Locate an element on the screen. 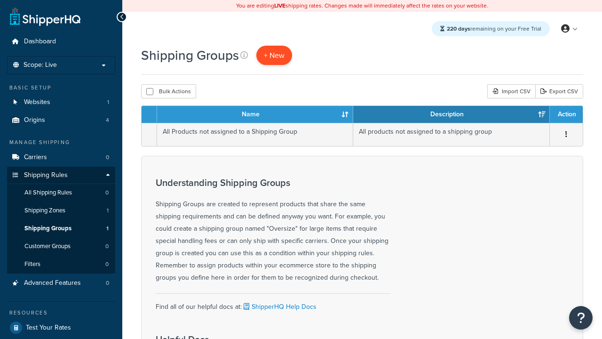 The image size is (602, 339). th: Name: activate to sort column ascending is located at coordinates (255, 114).